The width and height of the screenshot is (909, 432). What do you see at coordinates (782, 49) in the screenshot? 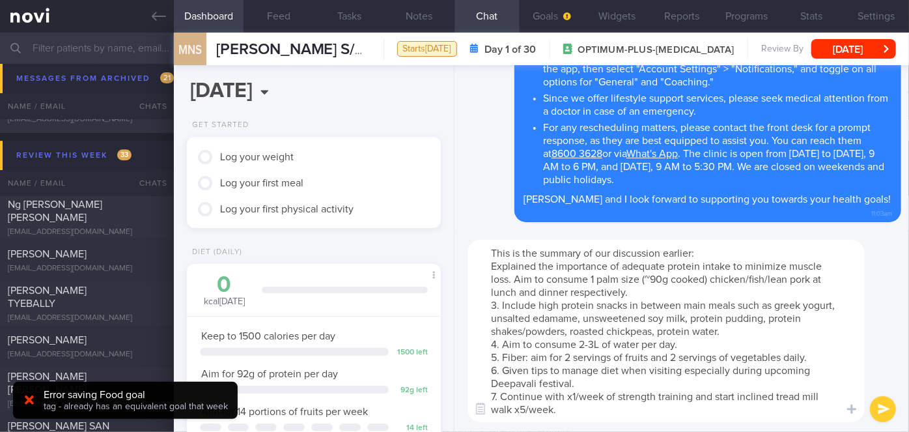
I see `span: Review By` at bounding box center [782, 49].